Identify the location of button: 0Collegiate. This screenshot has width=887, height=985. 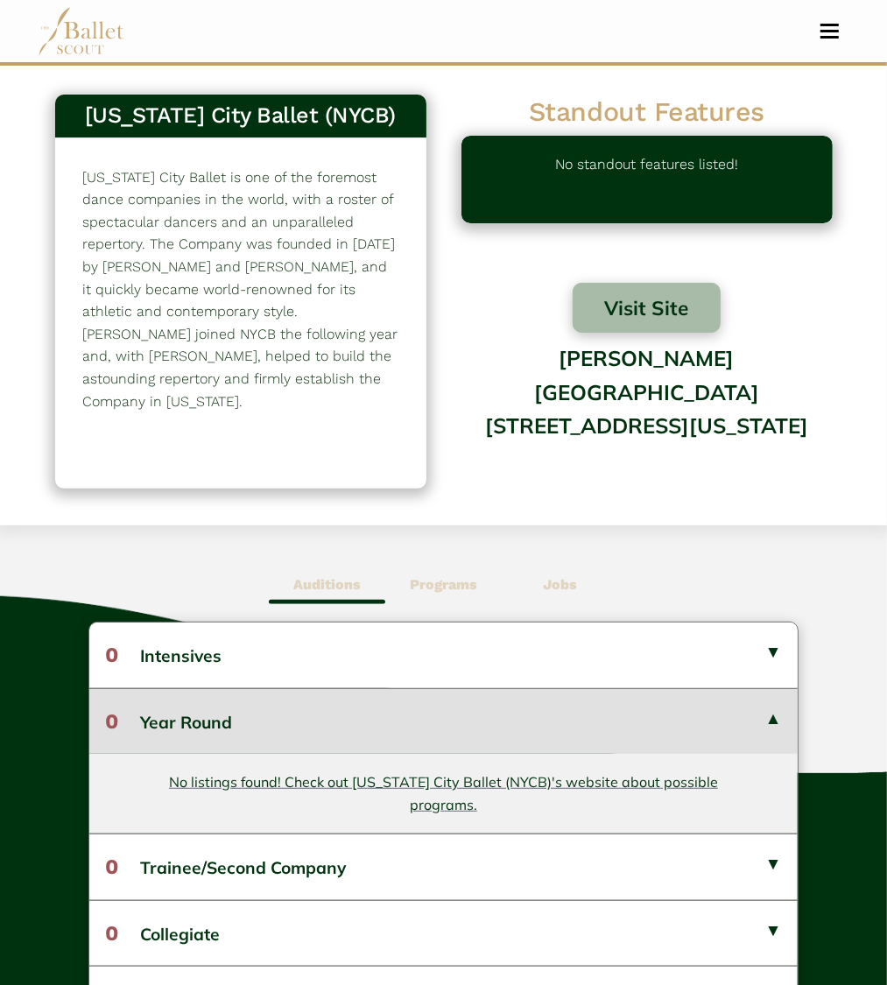
(443, 932).